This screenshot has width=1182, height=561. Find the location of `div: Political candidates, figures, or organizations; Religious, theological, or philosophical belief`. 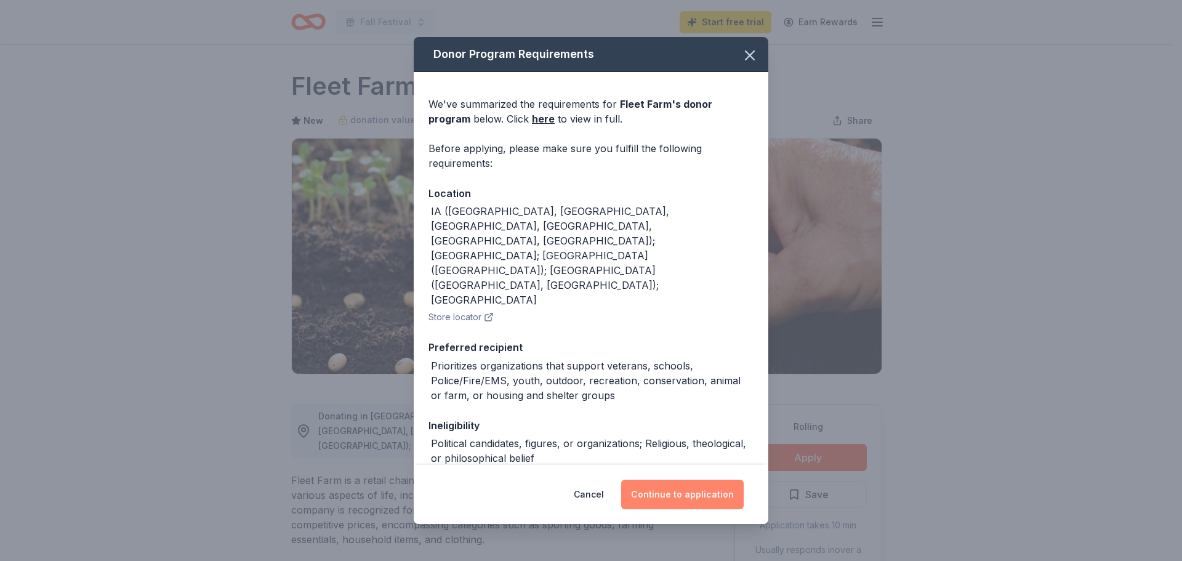

div: Political candidates, figures, or organizations; Religious, theological, or philosophical belief is located at coordinates (592, 451).